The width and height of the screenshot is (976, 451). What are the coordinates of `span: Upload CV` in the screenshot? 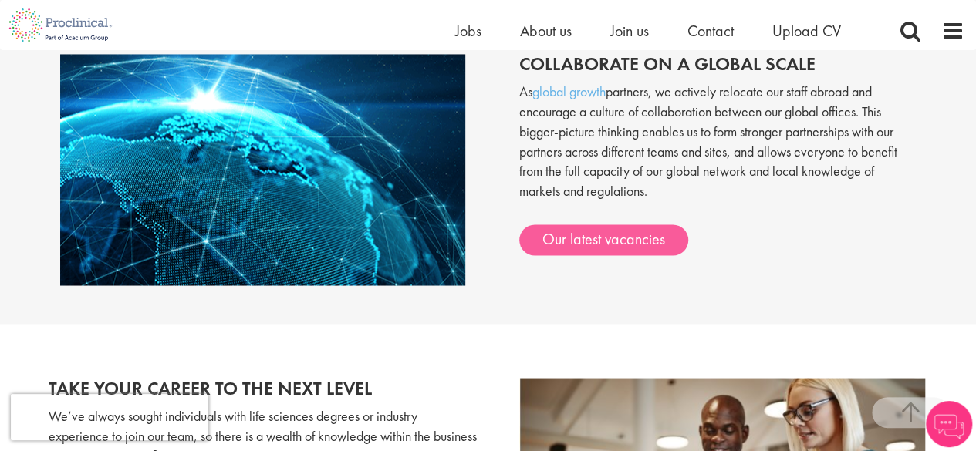 It's located at (806, 31).